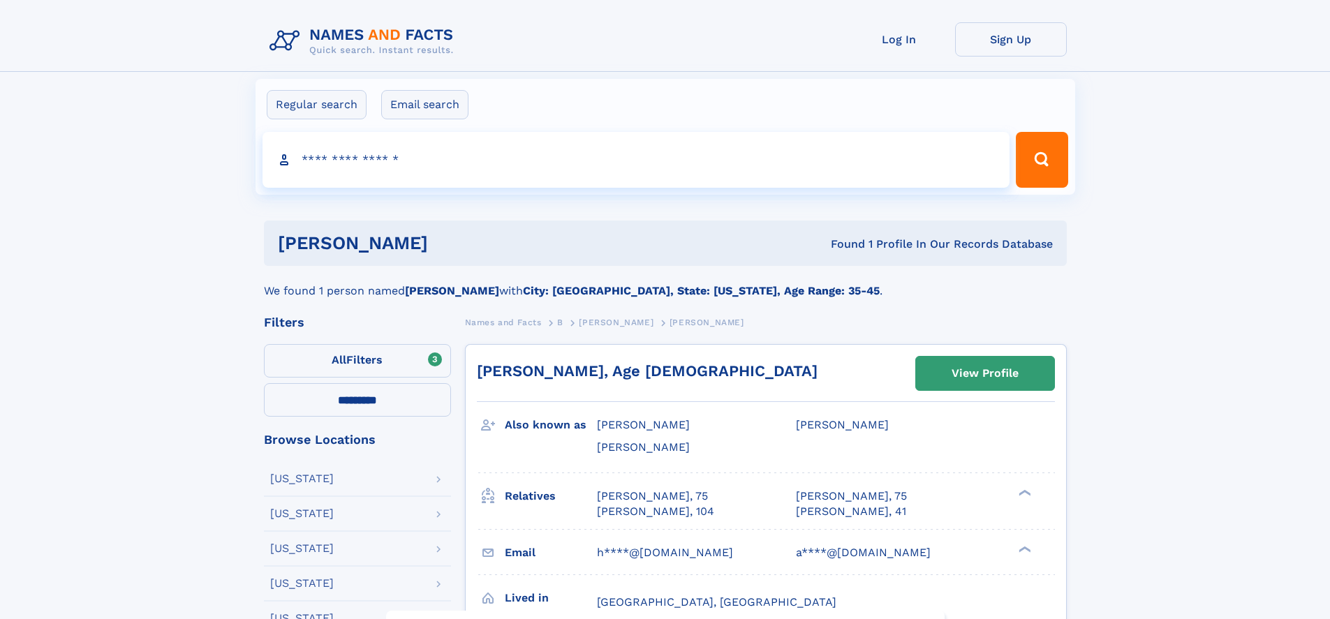 The image size is (1330, 619). Describe the element at coordinates (551, 553) in the screenshot. I see `h3: Email` at that location.